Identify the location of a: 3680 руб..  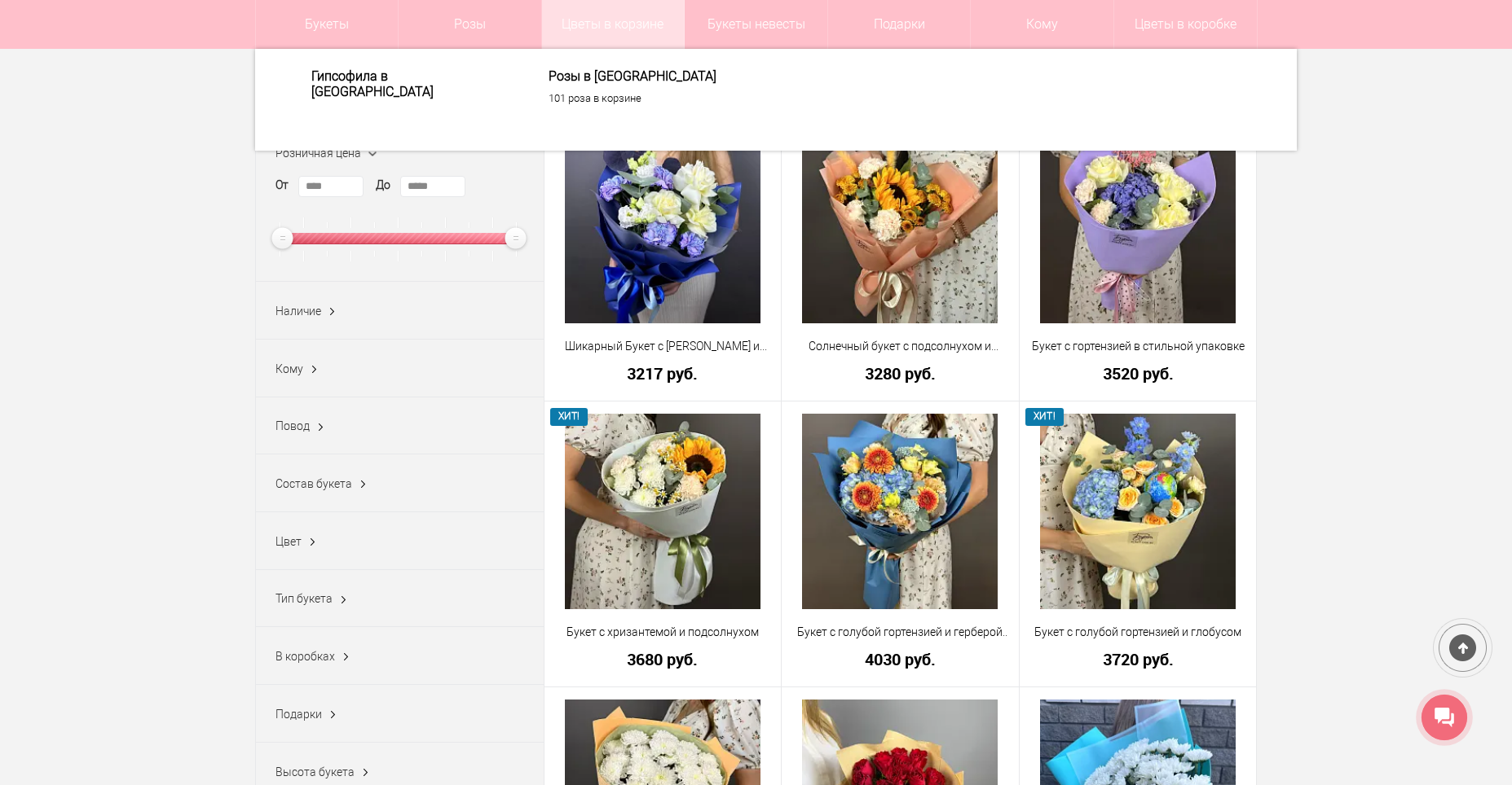
(663, 659).